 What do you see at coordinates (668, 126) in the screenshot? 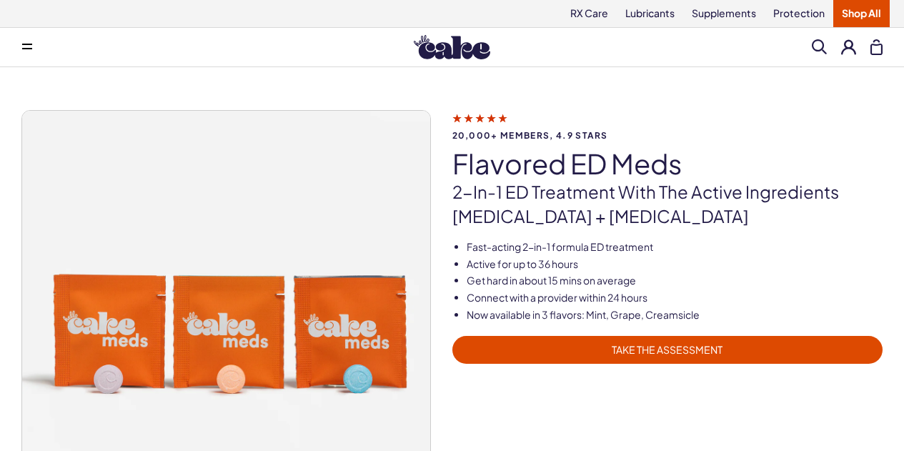
I see `a: 20,000+ members, 4.9 stars` at bounding box center [668, 126].